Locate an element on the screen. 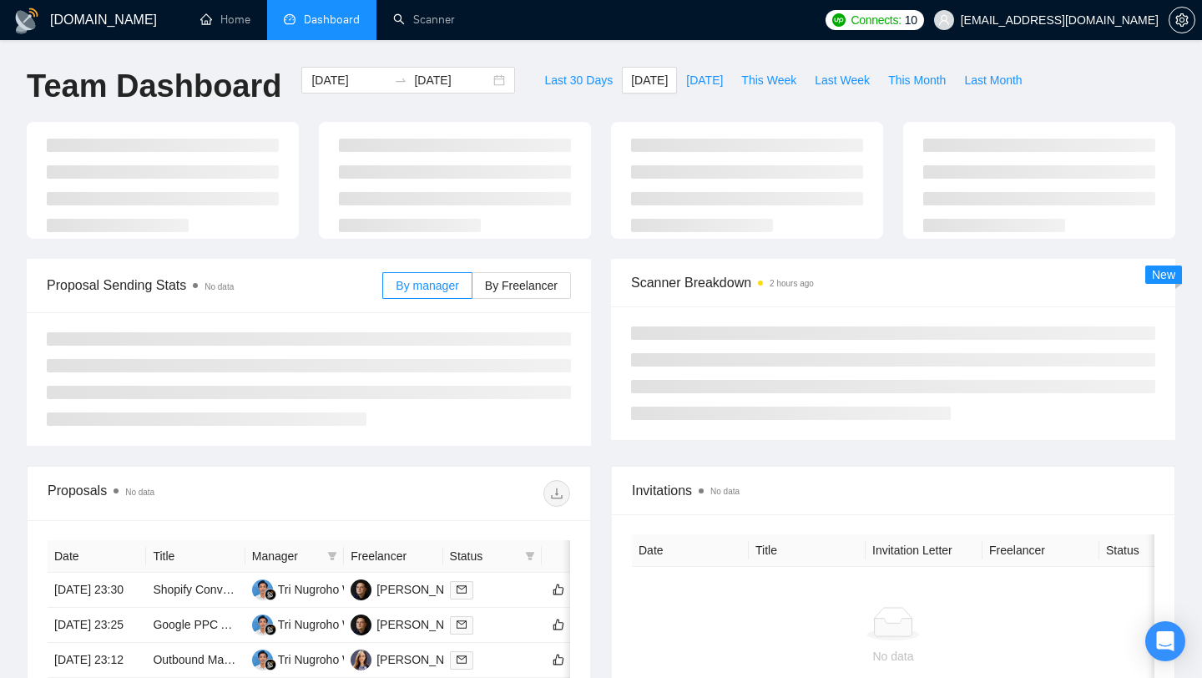 This screenshot has width=1202, height=678. button: Last Month is located at coordinates (992, 80).